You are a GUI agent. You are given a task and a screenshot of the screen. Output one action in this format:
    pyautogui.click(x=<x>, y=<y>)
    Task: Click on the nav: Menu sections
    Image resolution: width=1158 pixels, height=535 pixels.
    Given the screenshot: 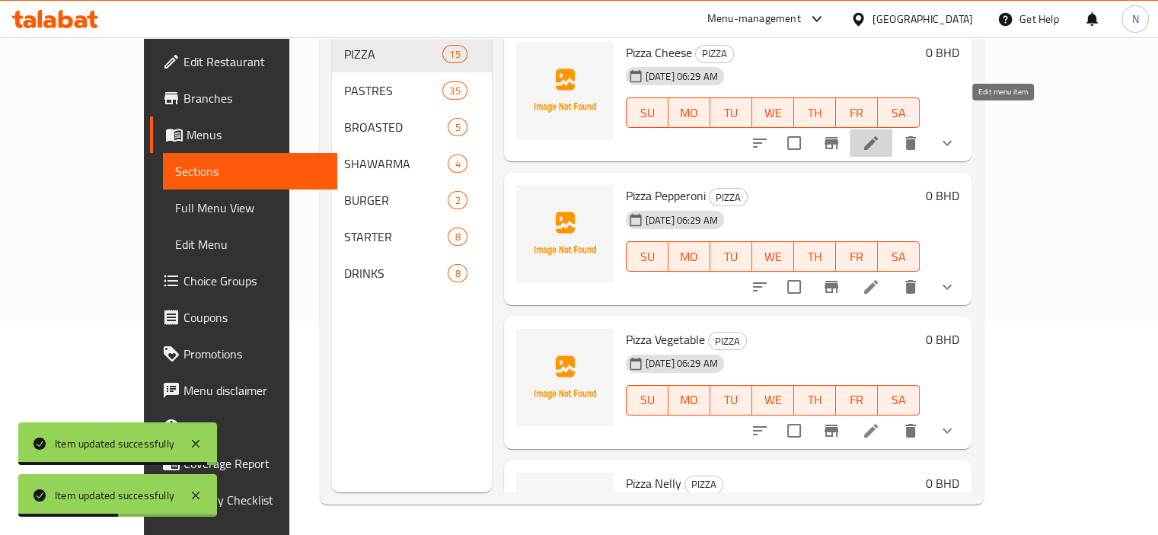 What is the action you would take?
    pyautogui.click(x=412, y=164)
    